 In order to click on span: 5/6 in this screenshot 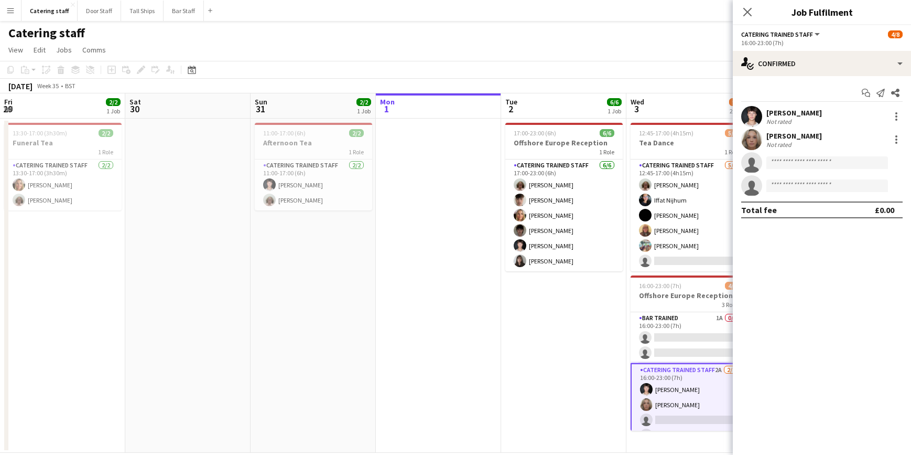, I will do `click(733, 133)`.